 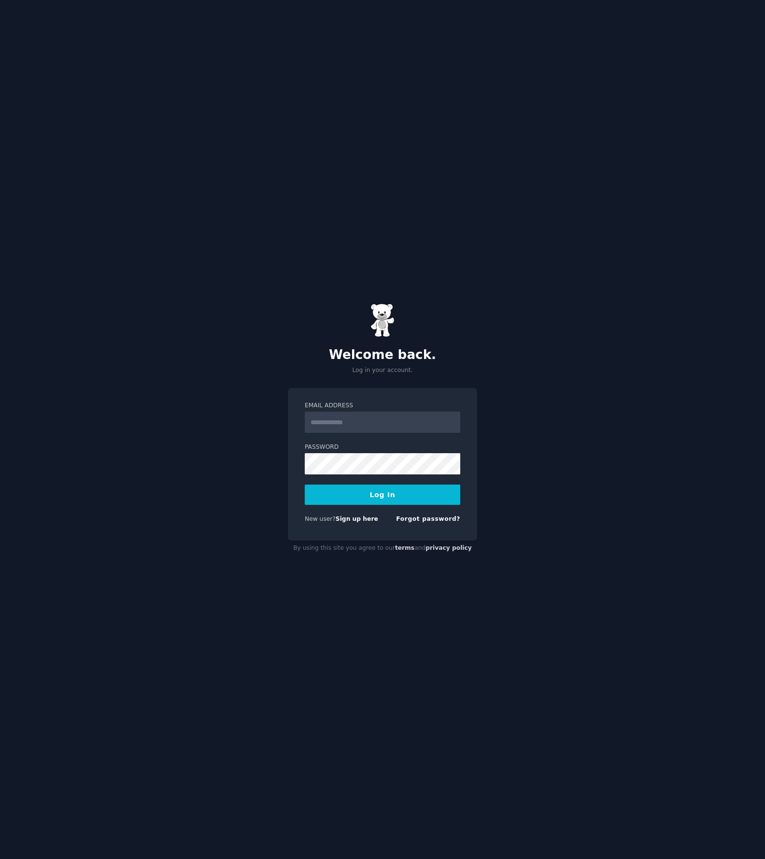 I want to click on img: Gummy Bear, so click(x=382, y=320).